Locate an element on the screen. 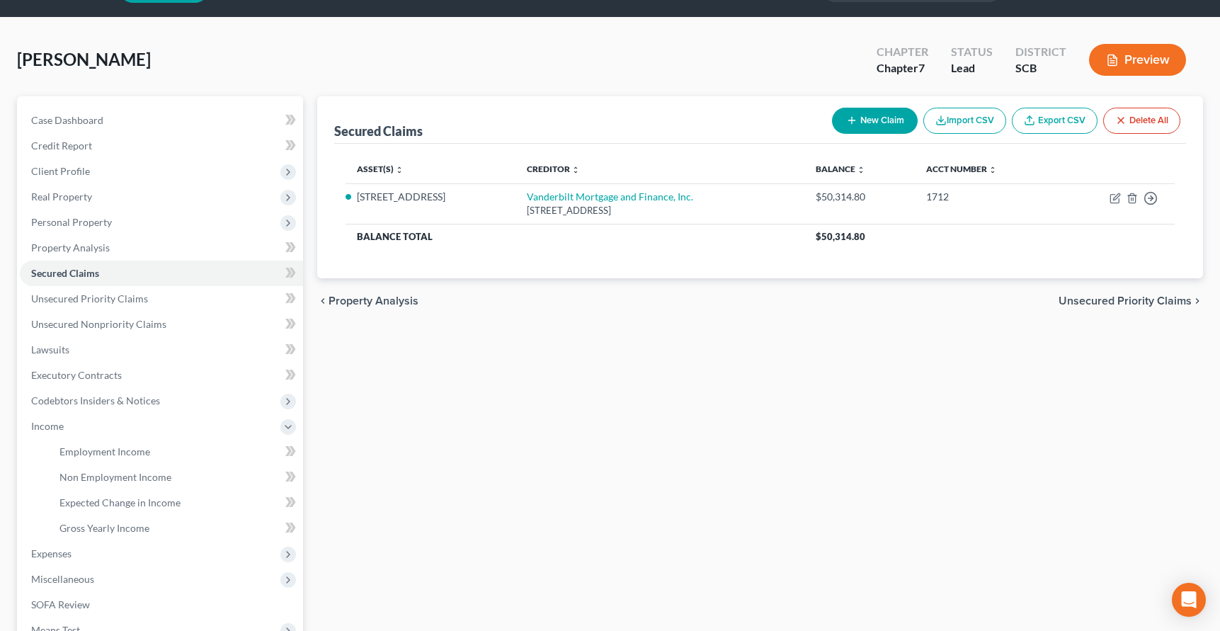 This screenshot has height=631, width=1220. span: Non Employment Income is located at coordinates (115, 476).